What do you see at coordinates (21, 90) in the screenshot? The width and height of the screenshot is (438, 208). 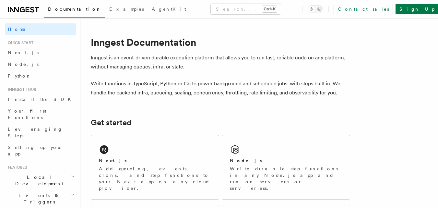 I see `span: Inngest tour` at bounding box center [21, 90].